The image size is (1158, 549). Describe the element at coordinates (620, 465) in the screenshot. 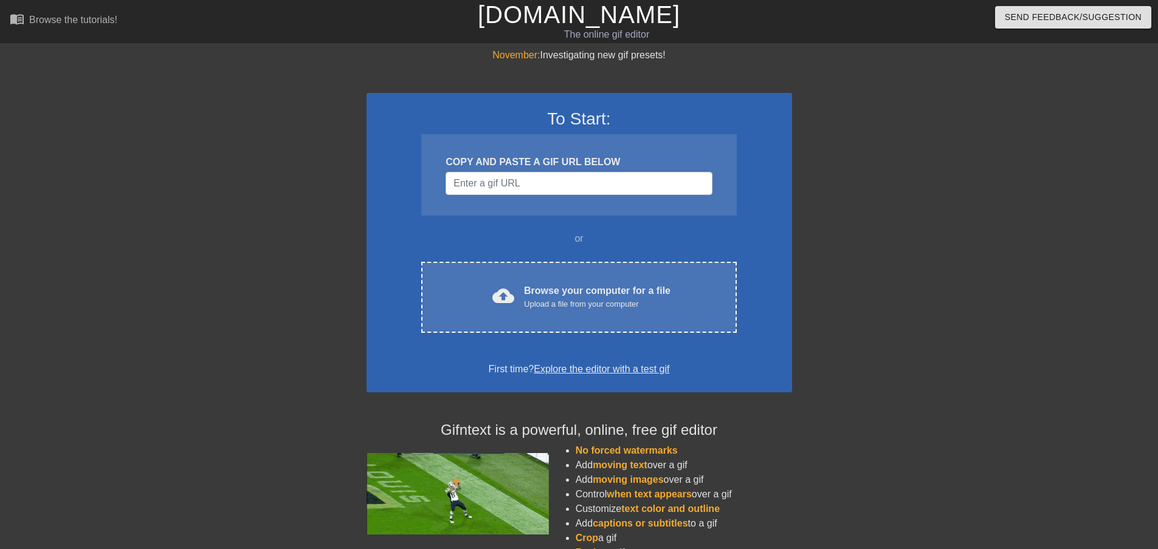

I see `span: moving text` at that location.